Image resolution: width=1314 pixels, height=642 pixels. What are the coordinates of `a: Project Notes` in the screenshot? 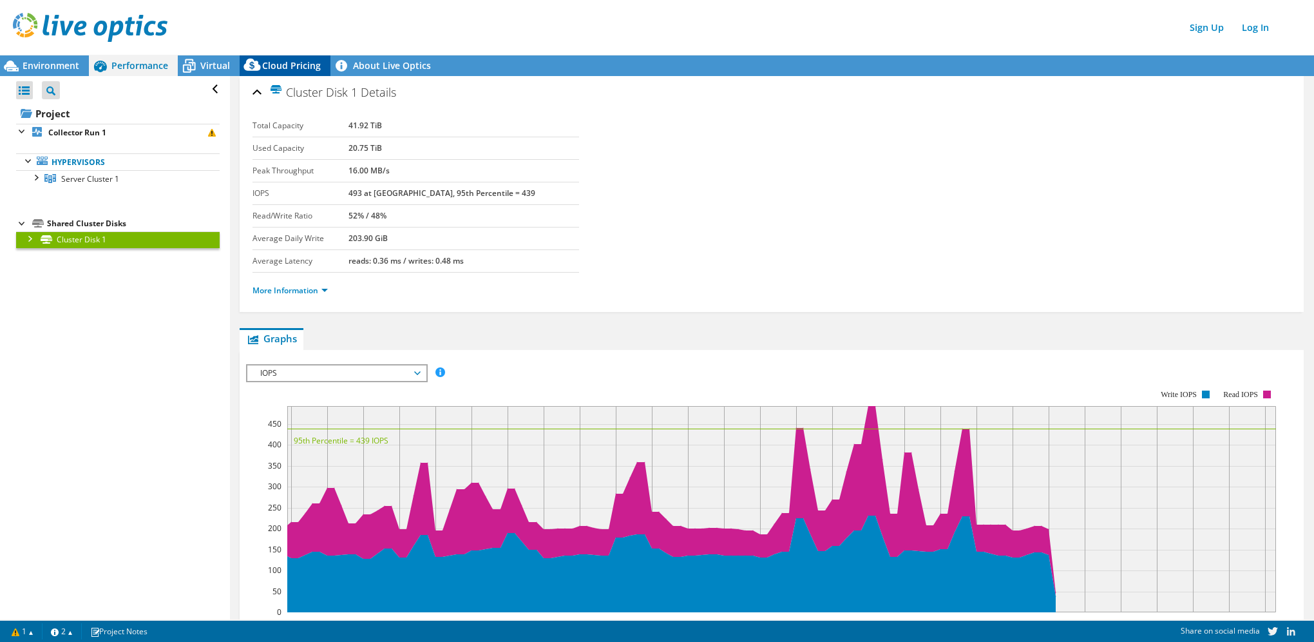 It's located at (119, 631).